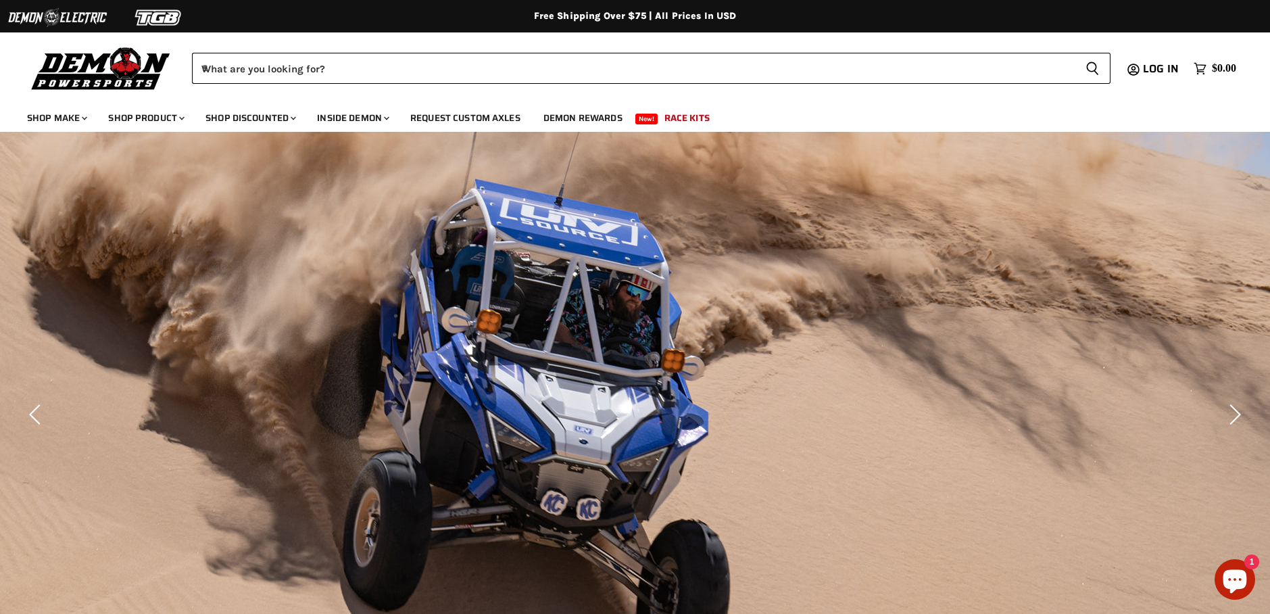 This screenshot has width=1270, height=614. Describe the element at coordinates (159, 18) in the screenshot. I see `img: TGB Logo 2` at that location.